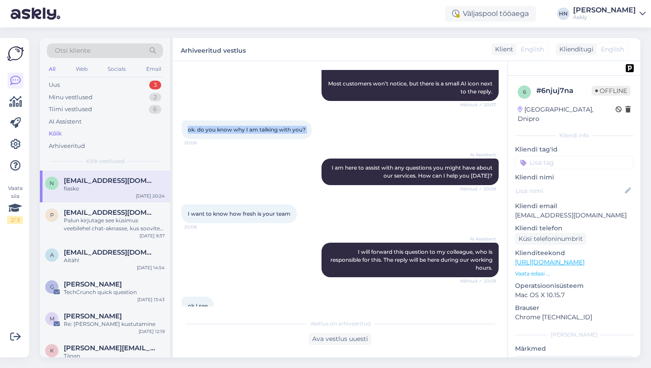 This screenshot has width=651, height=368. I want to click on div: 2, so click(155, 97).